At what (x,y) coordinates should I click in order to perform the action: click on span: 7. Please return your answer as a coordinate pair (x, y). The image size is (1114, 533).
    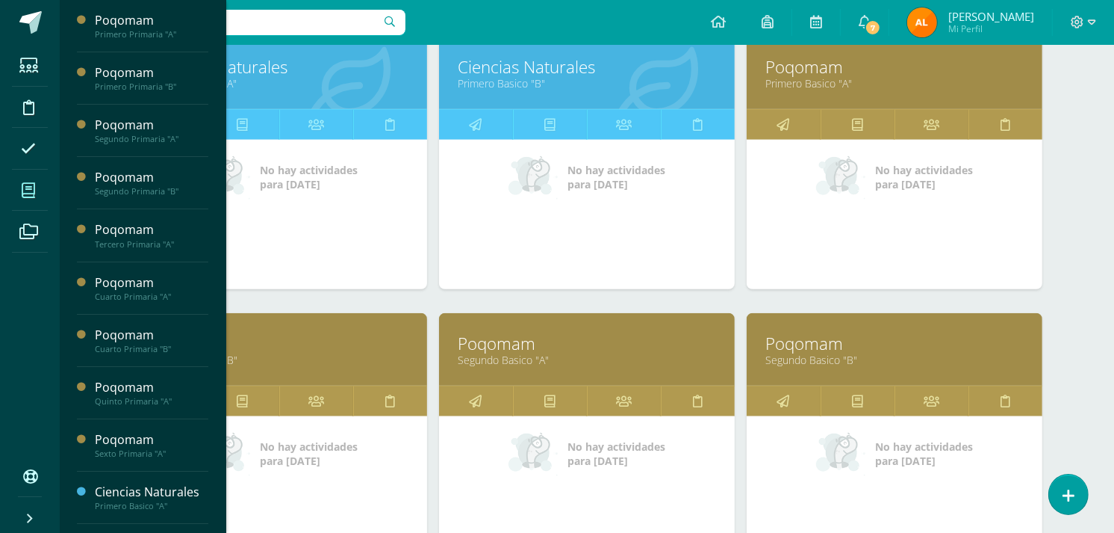
    Looking at the image, I should click on (873, 28).